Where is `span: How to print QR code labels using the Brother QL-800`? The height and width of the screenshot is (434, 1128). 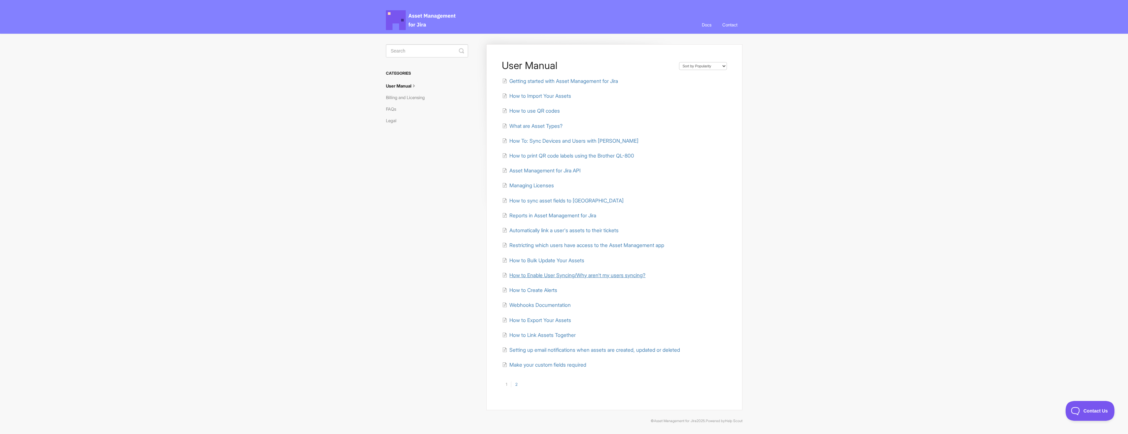
span: How to print QR code labels using the Brother QL-800 is located at coordinates (572, 155).